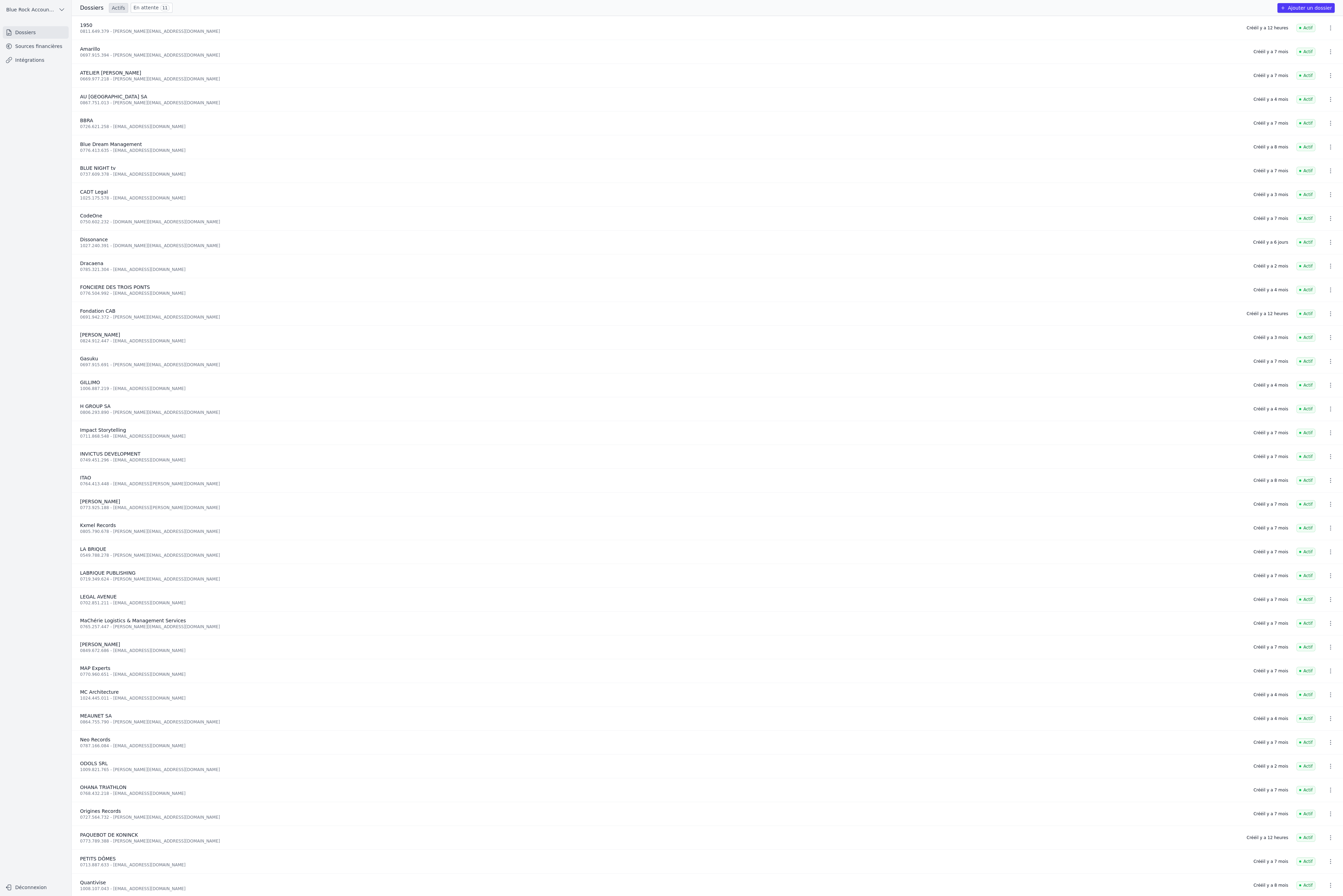 The image size is (1343, 896). I want to click on span: Fondation CAB, so click(98, 311).